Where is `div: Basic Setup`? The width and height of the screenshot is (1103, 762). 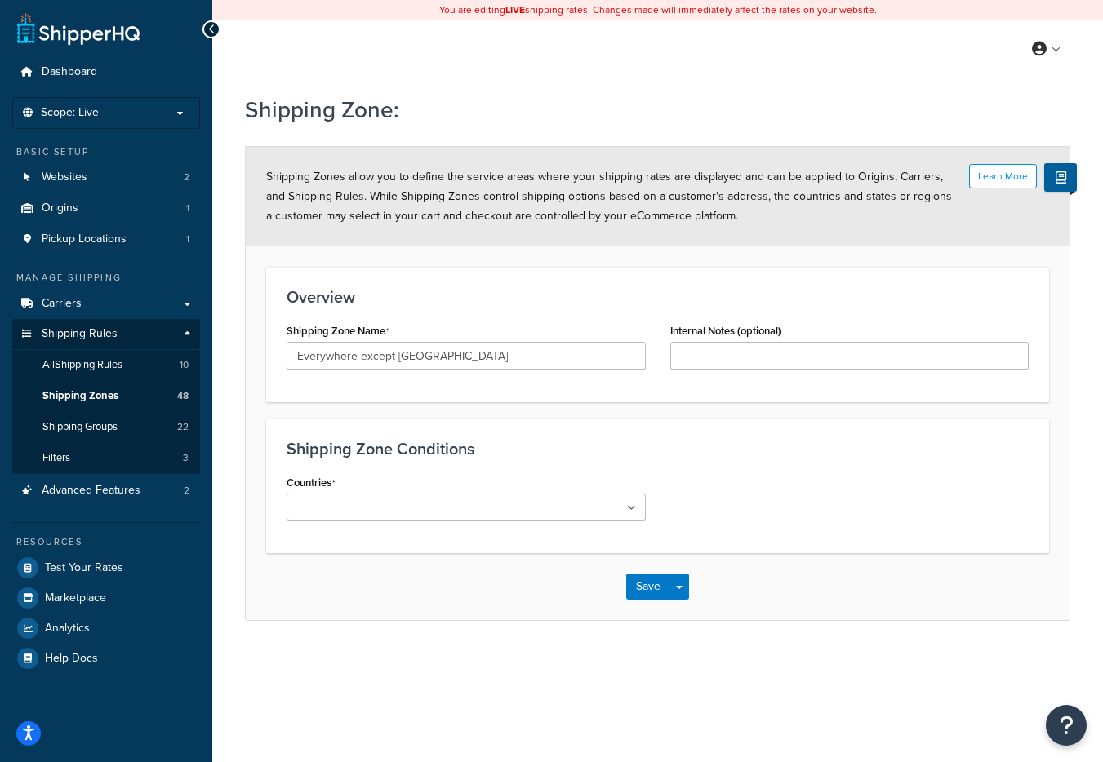 div: Basic Setup is located at coordinates (106, 152).